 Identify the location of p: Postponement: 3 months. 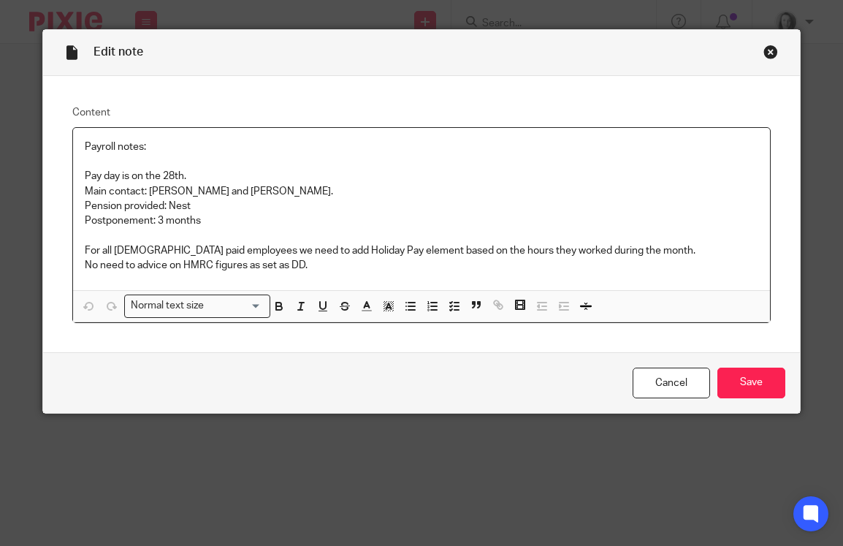
(422, 221).